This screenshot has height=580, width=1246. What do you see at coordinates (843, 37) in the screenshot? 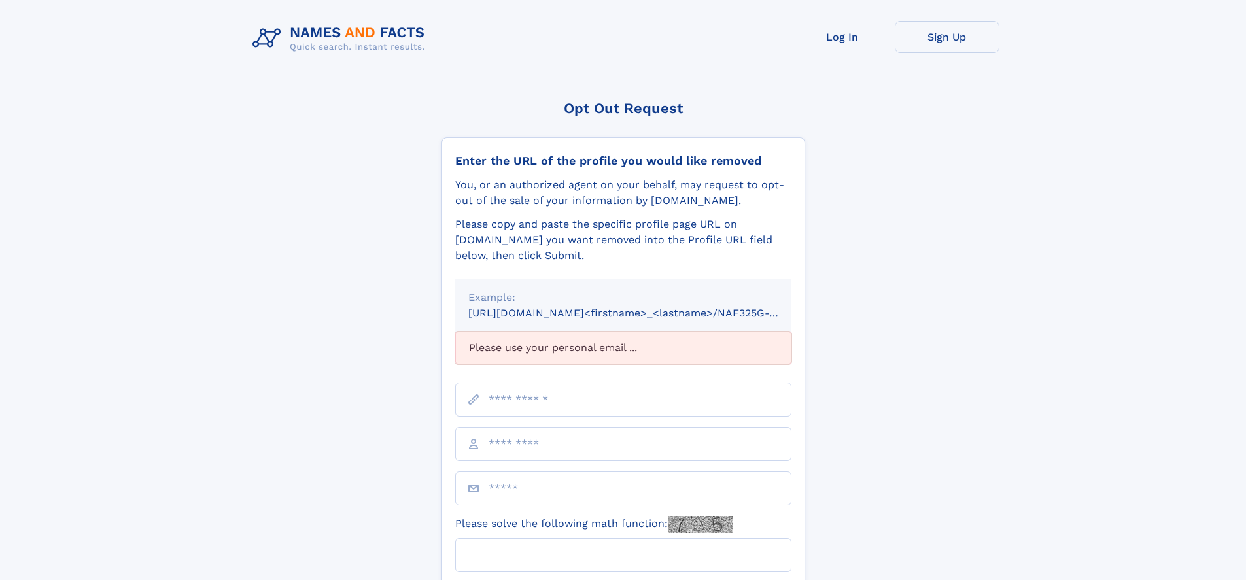
I see `a: Log In` at bounding box center [843, 37].